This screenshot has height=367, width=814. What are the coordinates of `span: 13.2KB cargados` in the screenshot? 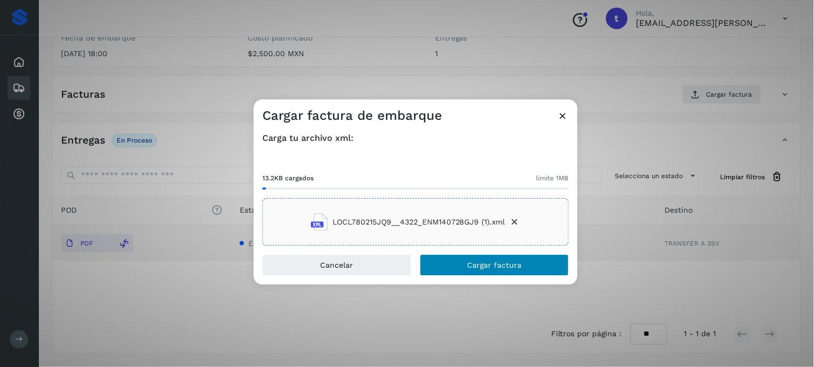 It's located at (288, 179).